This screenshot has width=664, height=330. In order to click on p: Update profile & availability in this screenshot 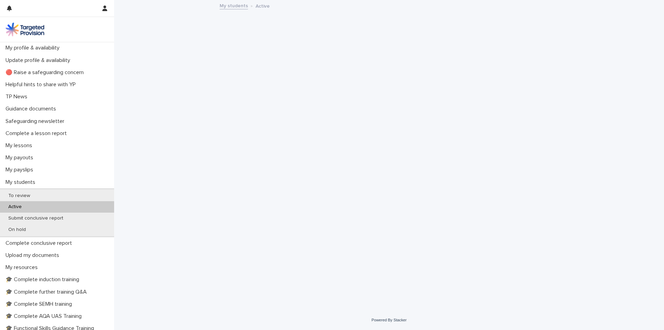, I will do `click(39, 60)`.